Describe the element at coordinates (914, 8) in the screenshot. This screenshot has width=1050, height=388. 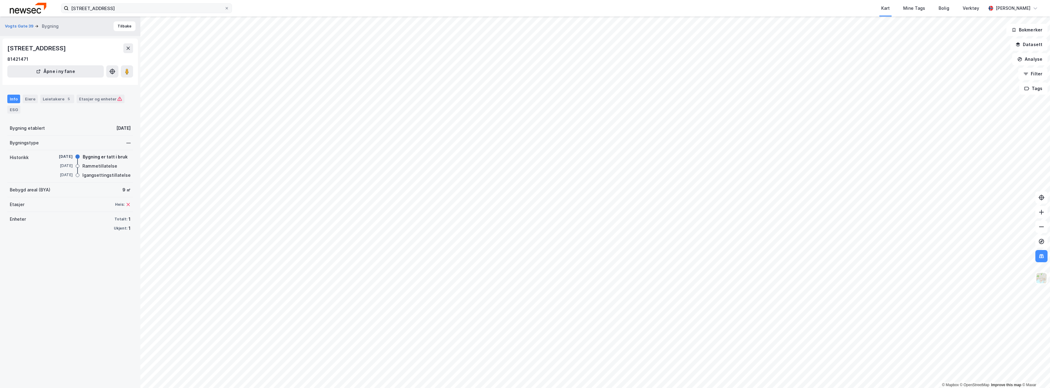
I see `div: Mine Tags` at that location.